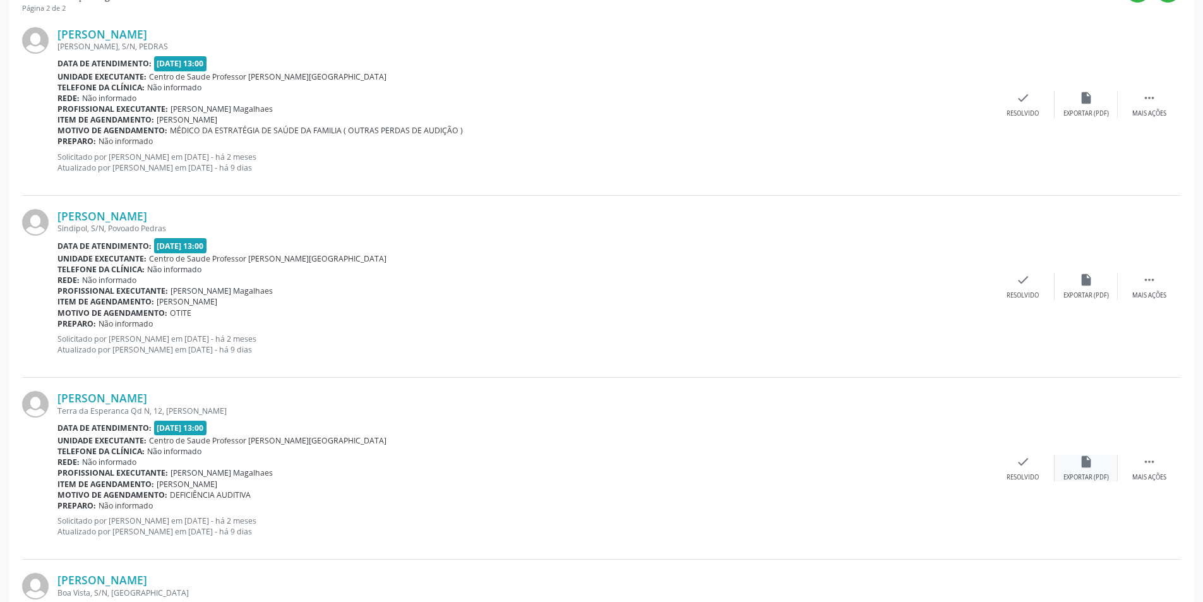  What do you see at coordinates (316, 130) in the screenshot?
I see `span: MÉDICO DA ESTRATÉGIA DE SAÚDE DA FAMILIA ( OUTRAS PERDAS DE AUDIÇÃO )` at bounding box center [316, 130].